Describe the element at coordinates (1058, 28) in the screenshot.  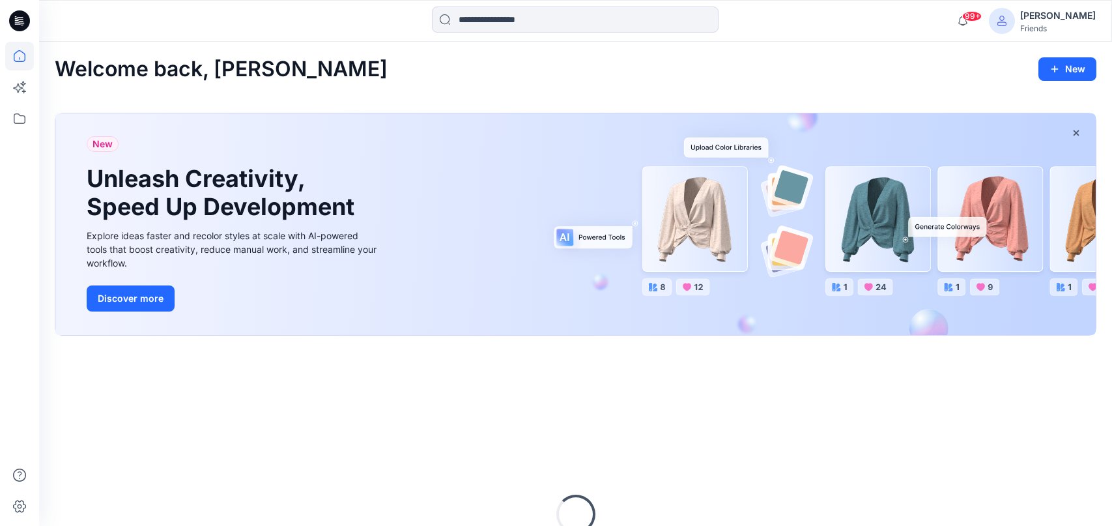
I see `div: Friends` at that location.